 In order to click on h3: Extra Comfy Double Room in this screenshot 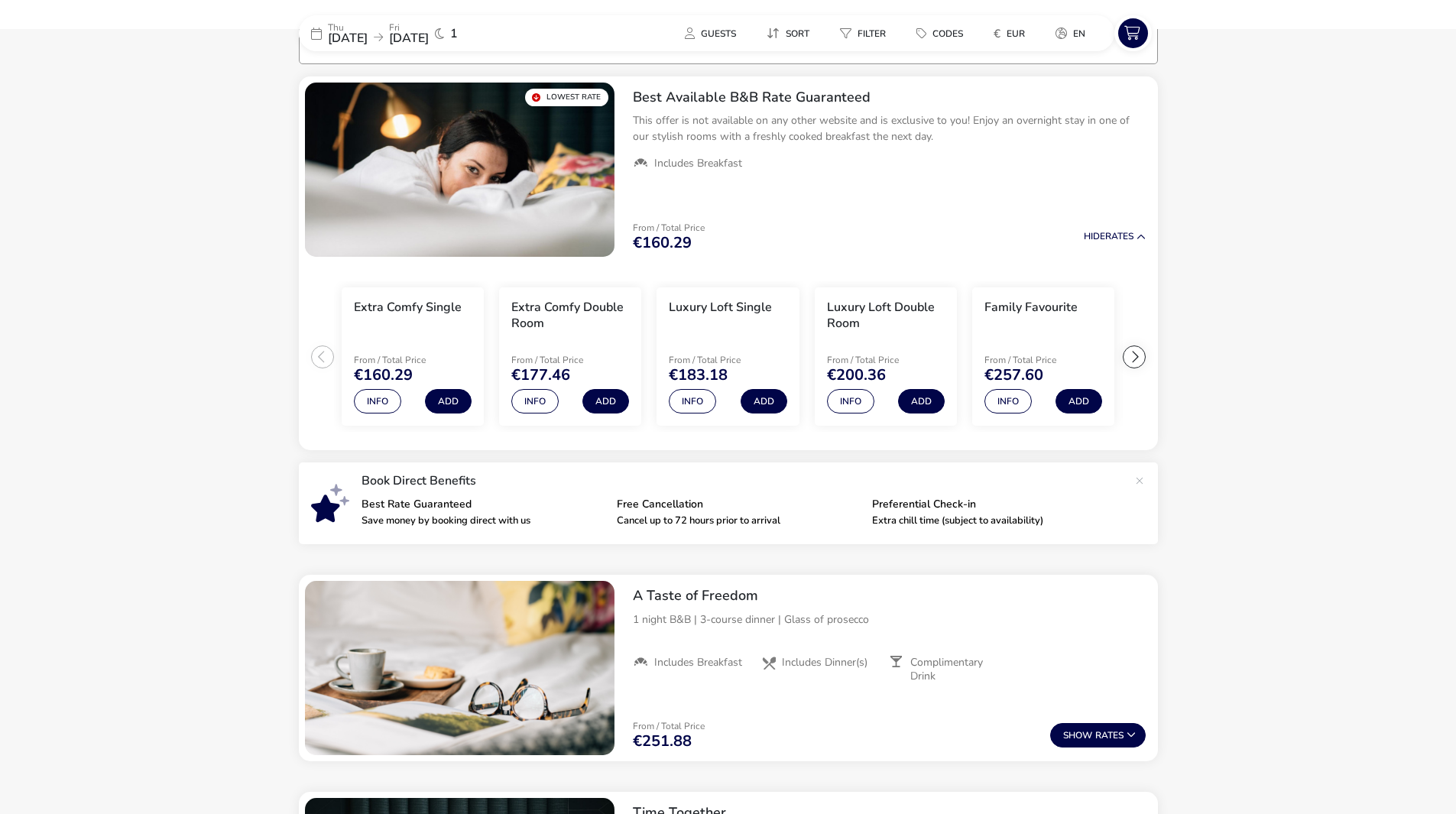, I will do `click(570, 316)`.